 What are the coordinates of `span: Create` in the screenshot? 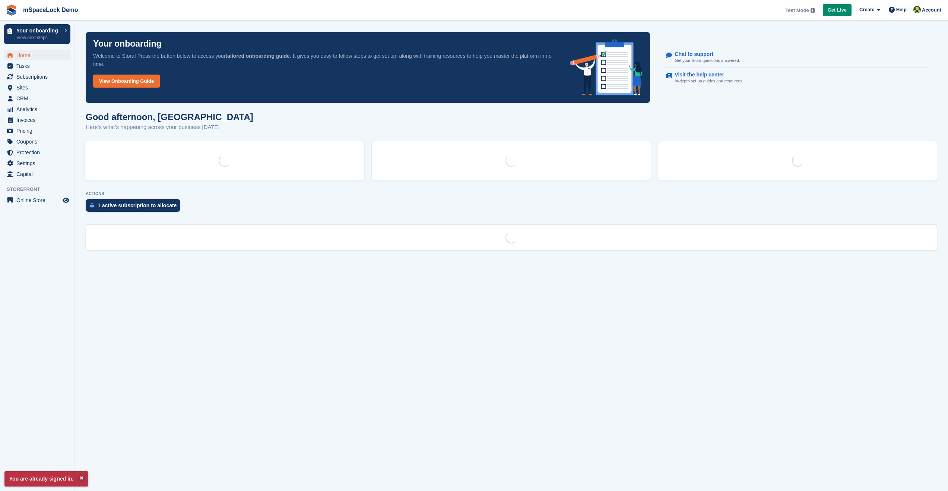 It's located at (867, 10).